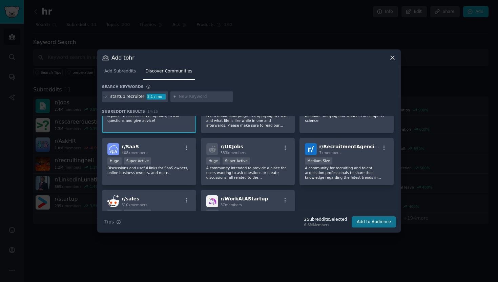 The image size is (498, 282). Describe the element at coordinates (130, 147) in the screenshot. I see `span: r/ SaaS` at that location.